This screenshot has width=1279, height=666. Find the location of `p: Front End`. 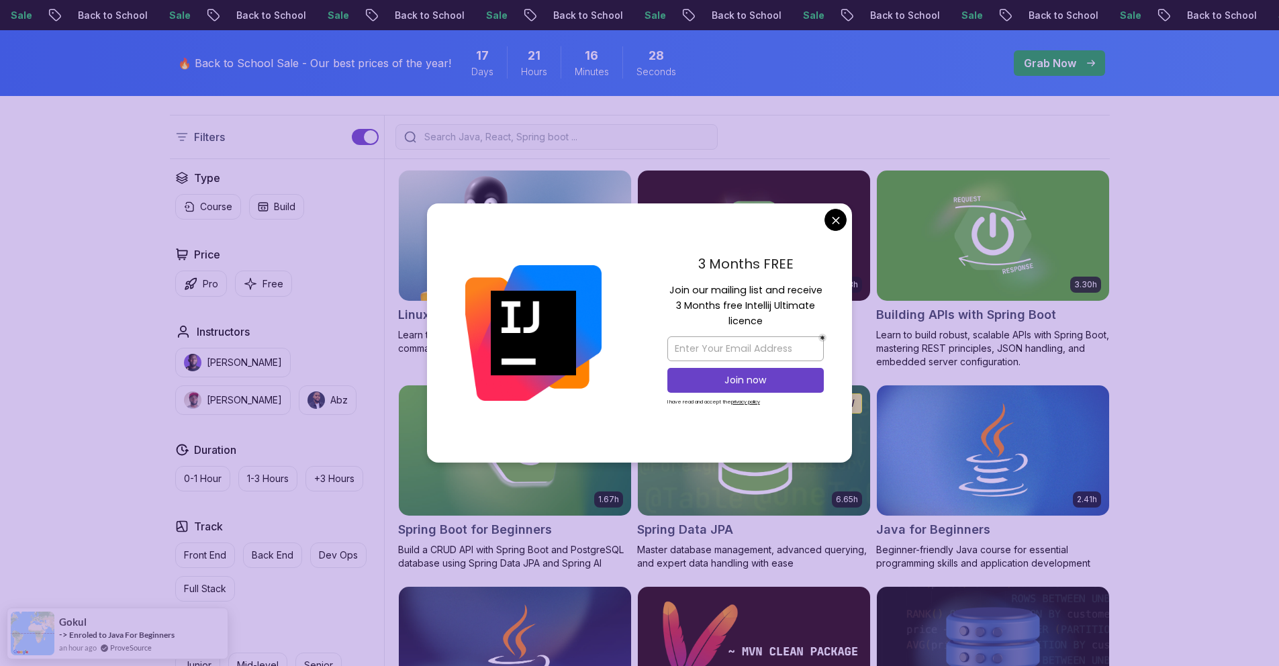

p: Front End is located at coordinates (205, 555).